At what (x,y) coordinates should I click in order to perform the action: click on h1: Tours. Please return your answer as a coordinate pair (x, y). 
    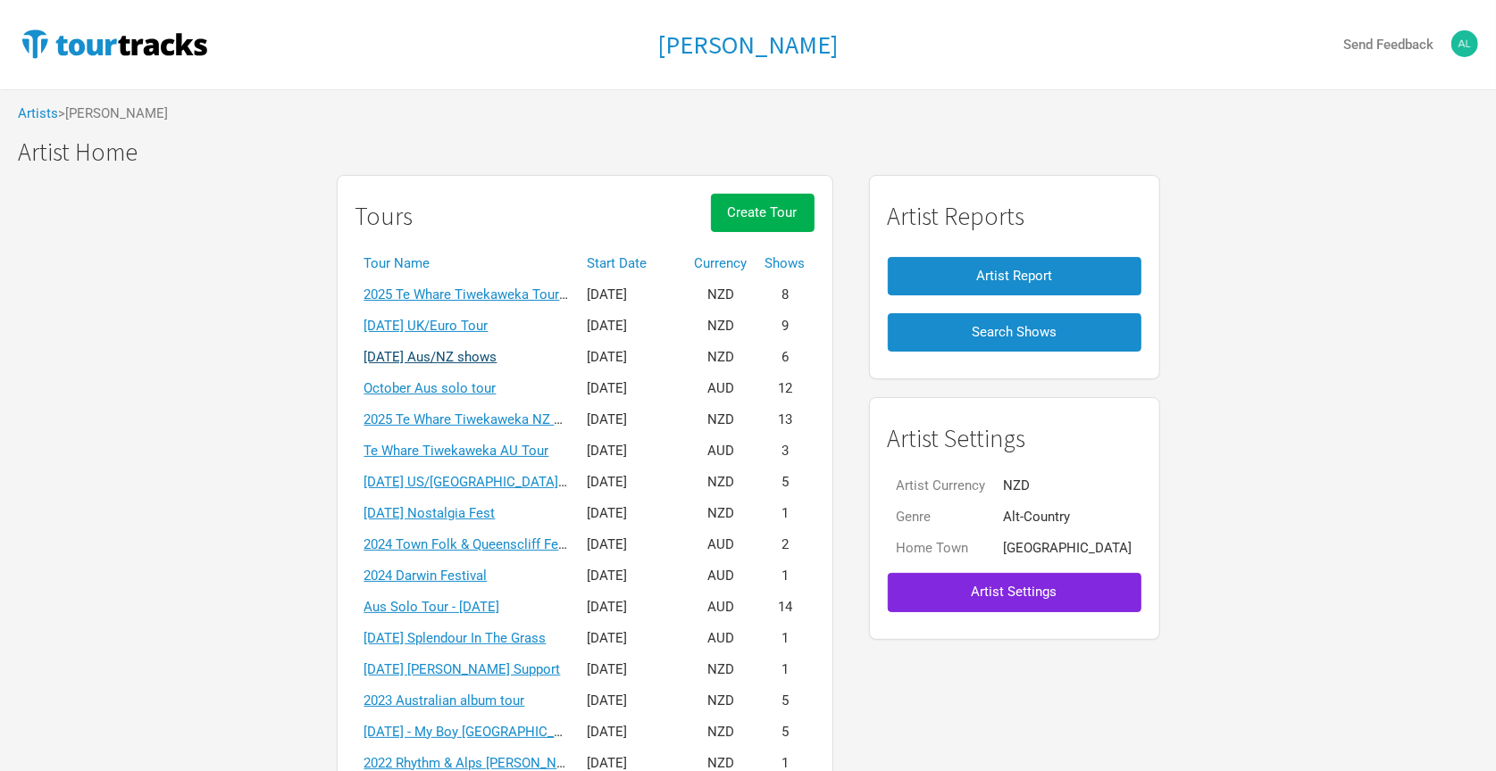
    Looking at the image, I should click on (384, 216).